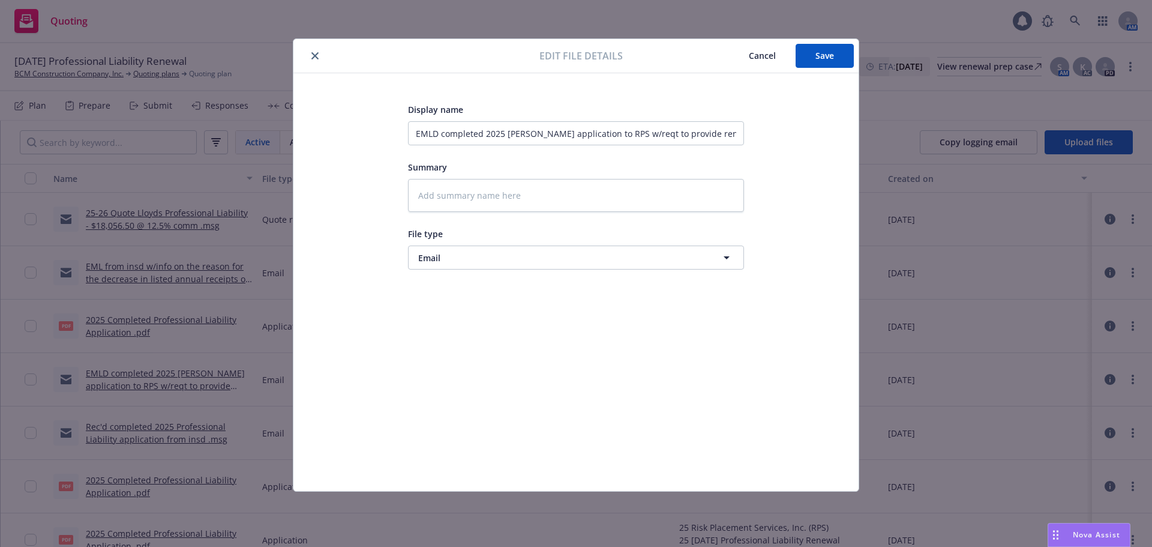 This screenshot has height=547, width=1152. What do you see at coordinates (1056, 535) in the screenshot?
I see `div: Drag to move` at bounding box center [1056, 535].